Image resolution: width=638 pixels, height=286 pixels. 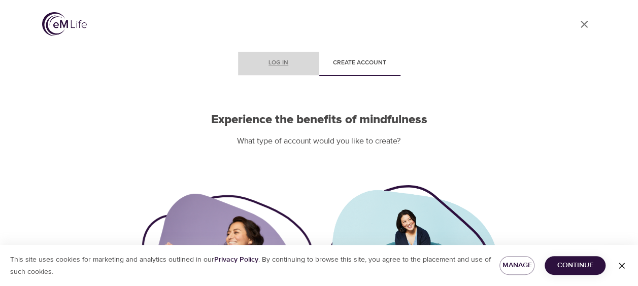 What do you see at coordinates (584, 24) in the screenshot?
I see `a: close` at bounding box center [584, 24].